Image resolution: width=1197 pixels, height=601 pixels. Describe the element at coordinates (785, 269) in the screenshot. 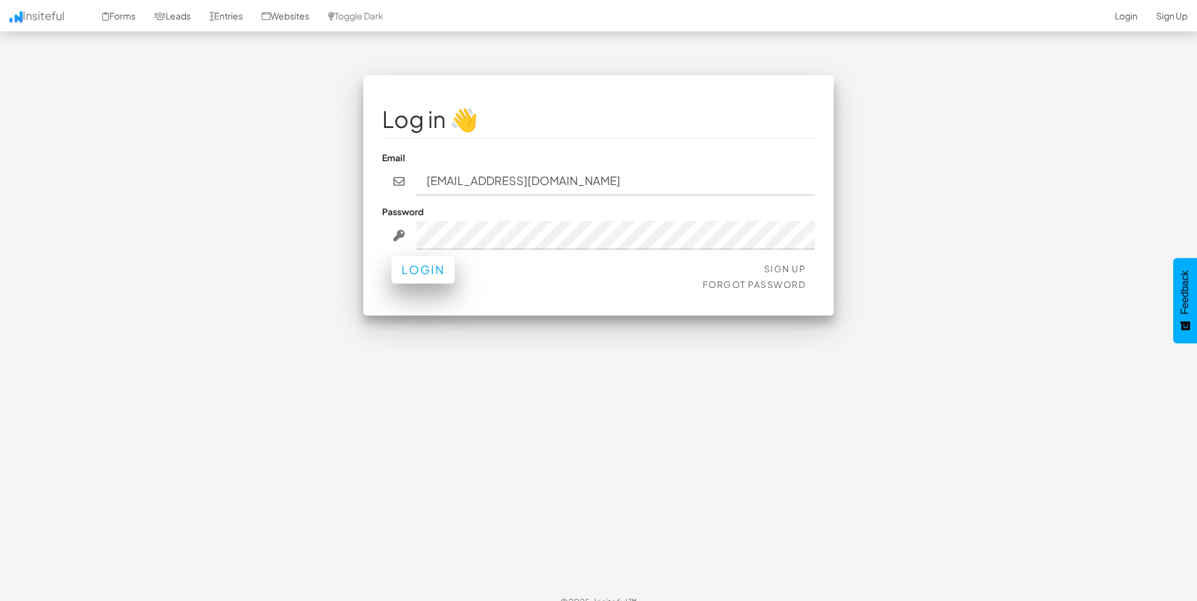

I see `a: Sign Up` at that location.